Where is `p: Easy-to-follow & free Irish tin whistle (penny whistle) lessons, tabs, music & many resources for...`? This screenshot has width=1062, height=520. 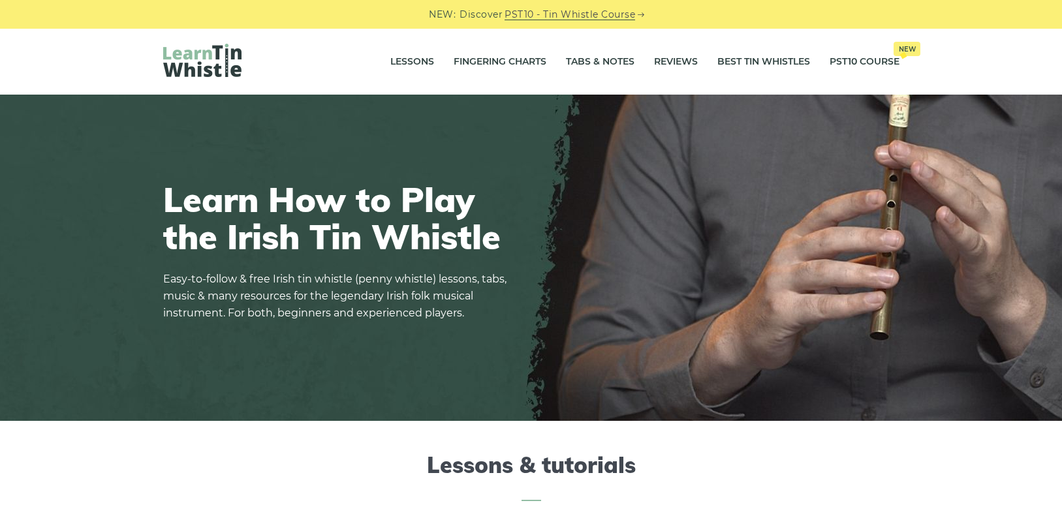 p: Easy-to-follow & free Irish tin whistle (penny whistle) lessons, tabs, music & many resources for... is located at coordinates (339, 296).